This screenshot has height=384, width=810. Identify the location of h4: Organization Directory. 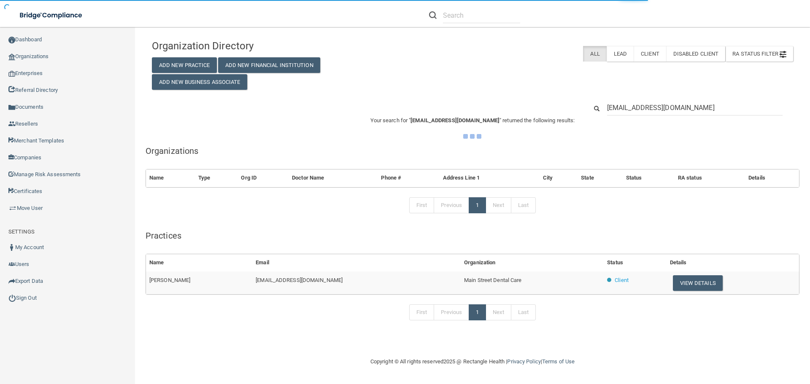
(254, 46).